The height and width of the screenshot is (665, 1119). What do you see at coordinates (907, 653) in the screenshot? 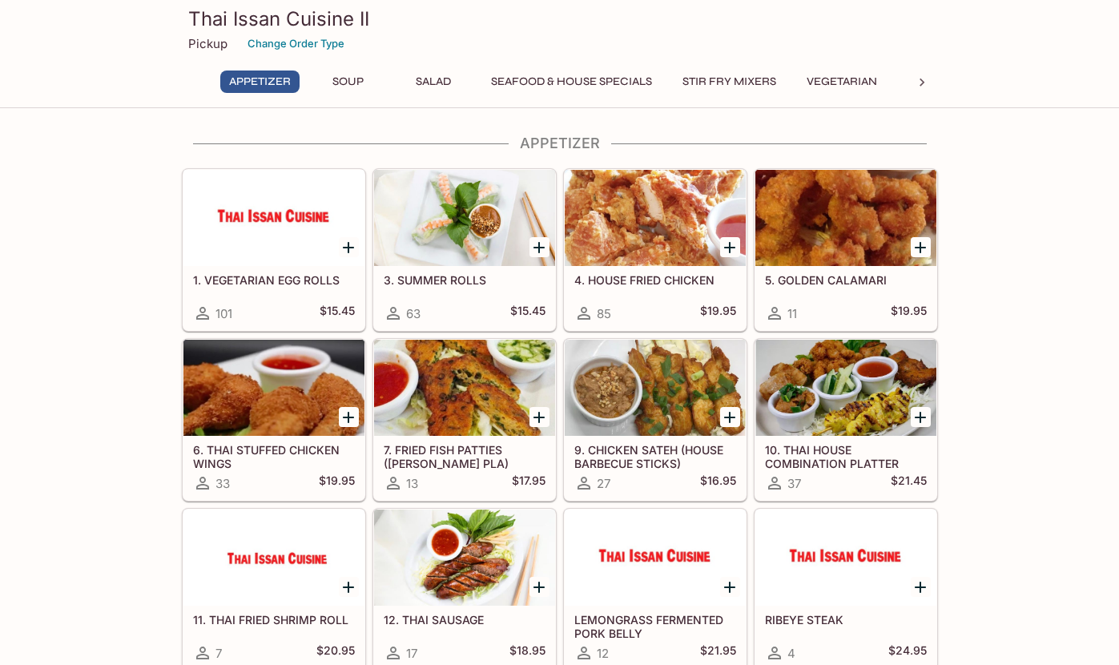
I see `h5: $24.95` at bounding box center [907, 653].